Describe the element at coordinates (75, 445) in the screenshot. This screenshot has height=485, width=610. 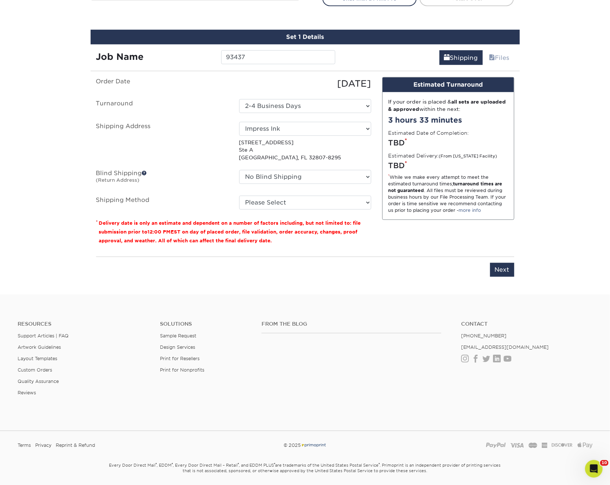
I see `a: Reprint & Refund` at that location.